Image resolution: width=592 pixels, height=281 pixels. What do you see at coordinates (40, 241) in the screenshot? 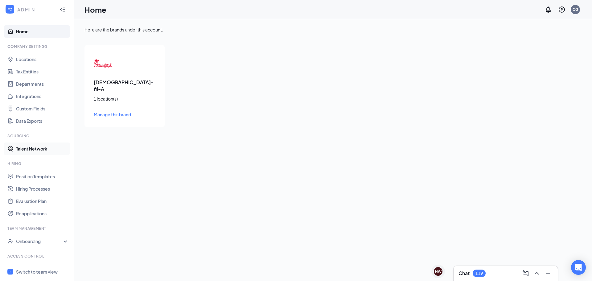
I see `div: Onboarding` at bounding box center [40, 241].